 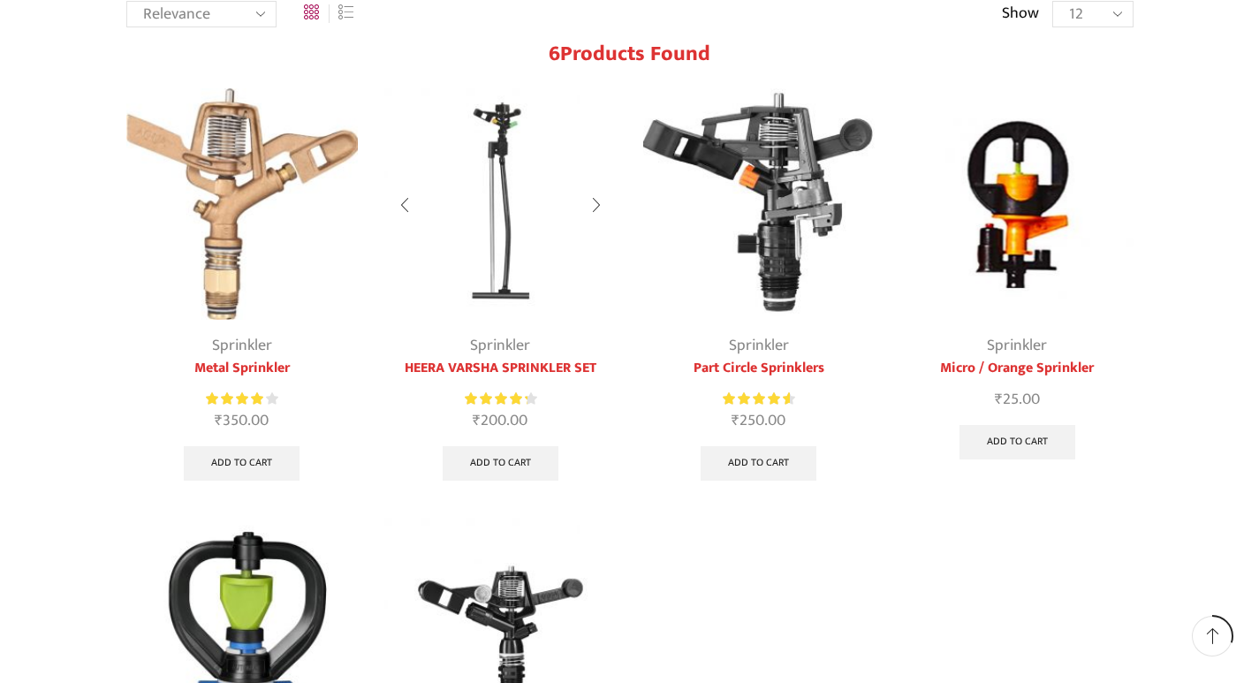 I want to click on a: Add to cart: “Metal Sprinkler”, so click(x=241, y=464).